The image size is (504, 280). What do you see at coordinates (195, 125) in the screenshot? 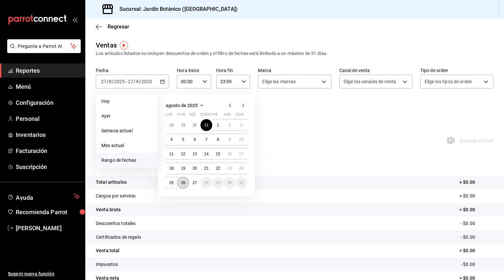
I see `abbr: 30 de julio de 2025` at bounding box center [195, 125].